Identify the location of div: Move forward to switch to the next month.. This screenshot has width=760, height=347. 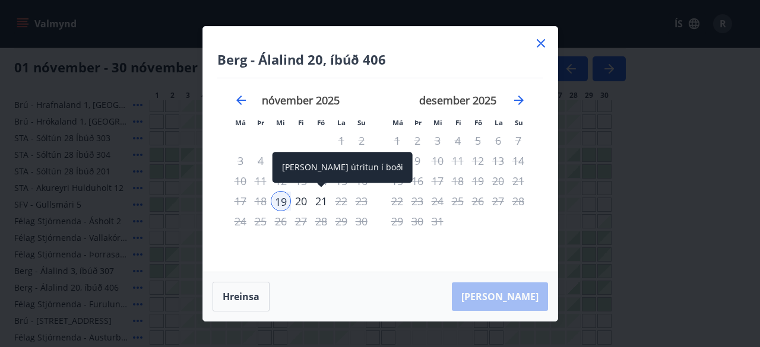
(519, 100).